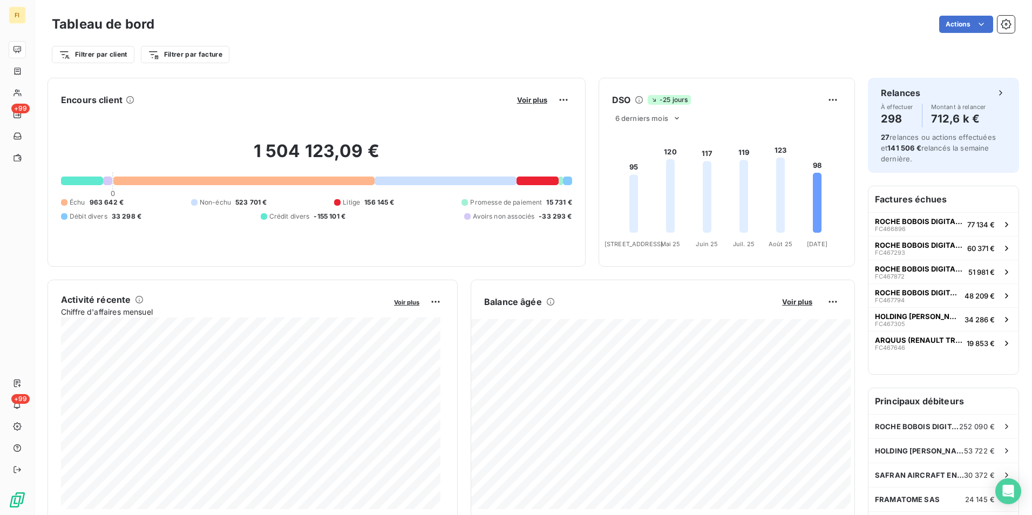  I want to click on span: 51 981 €, so click(981, 272).